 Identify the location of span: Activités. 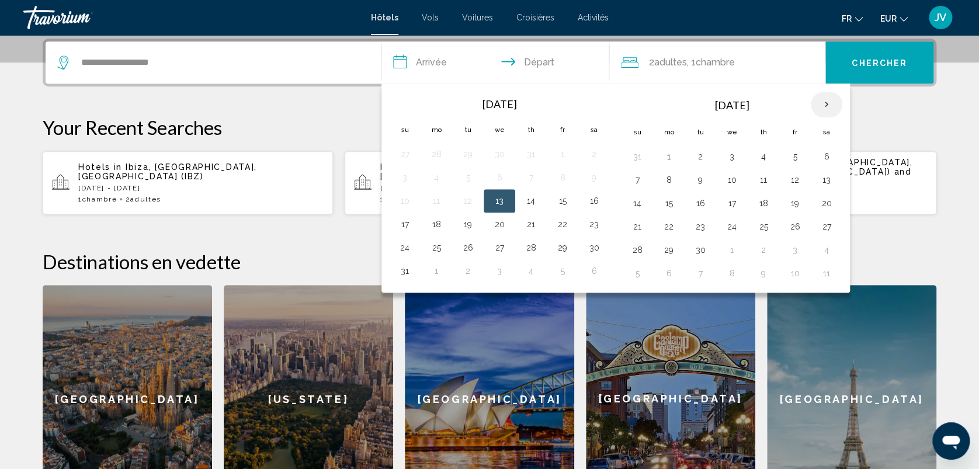
(593, 18).